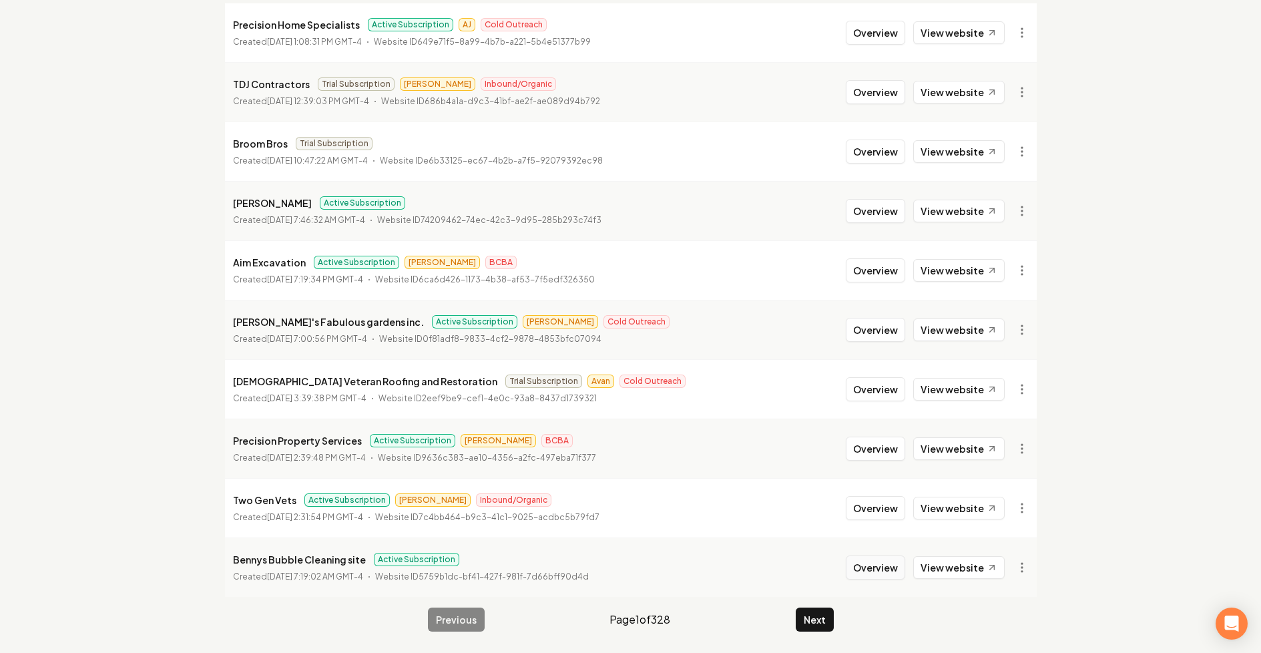 Image resolution: width=1261 pixels, height=653 pixels. I want to click on p: TDJ Contractors, so click(271, 84).